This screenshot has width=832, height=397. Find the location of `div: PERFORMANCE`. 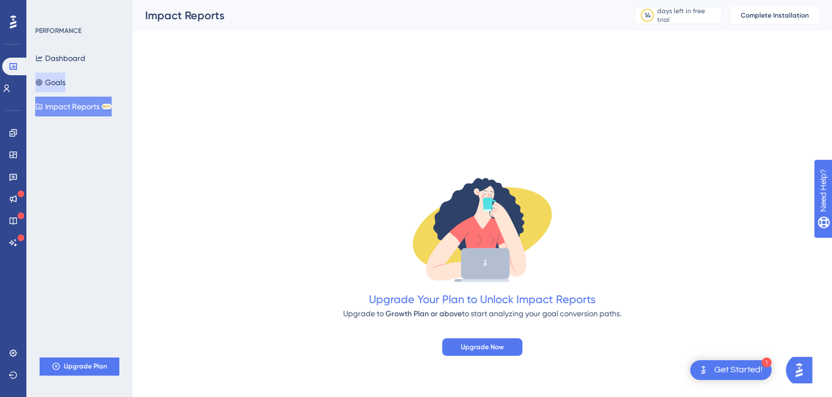

div: PERFORMANCE is located at coordinates (58, 31).